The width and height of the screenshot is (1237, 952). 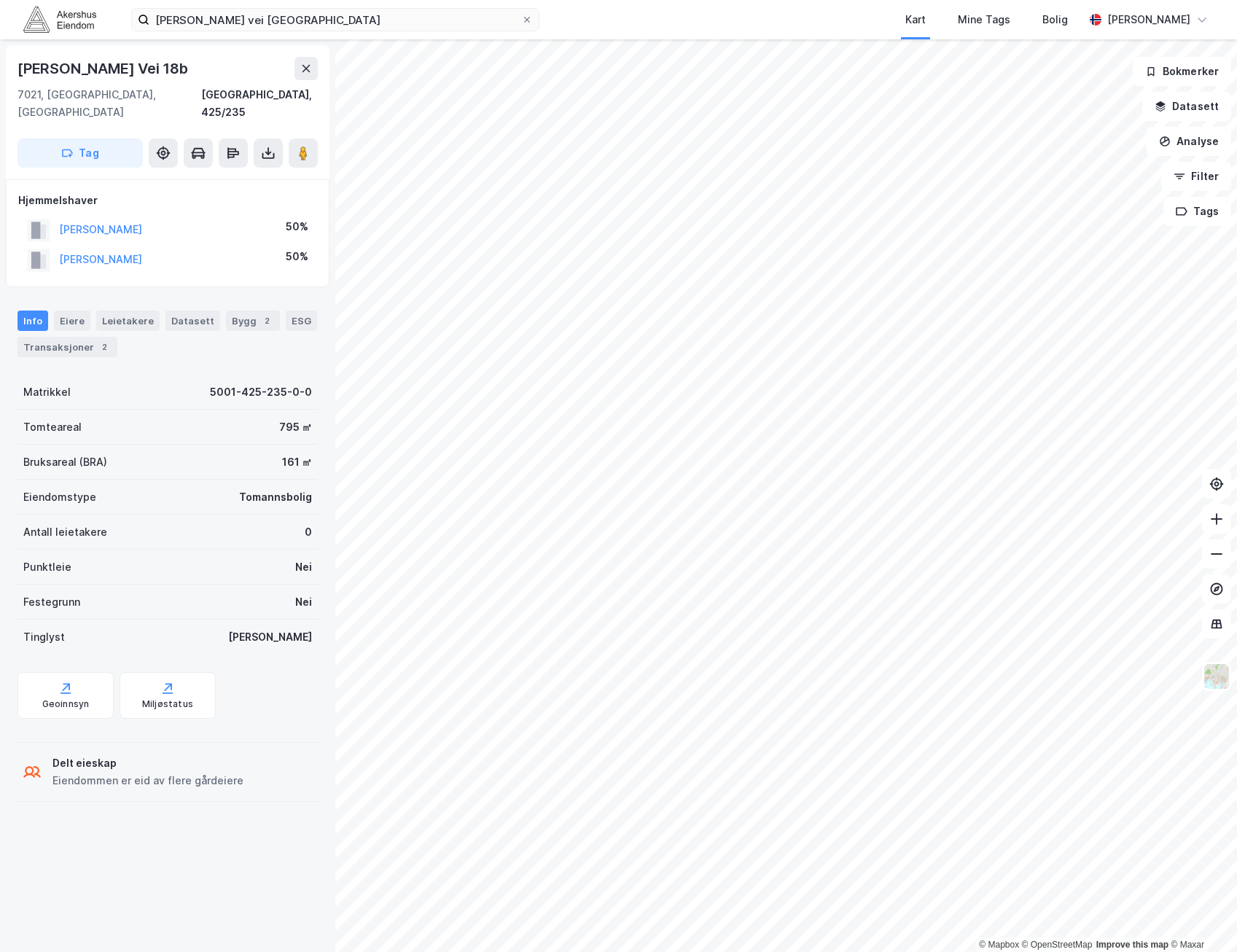 I want to click on a: Improve this map, so click(x=1132, y=945).